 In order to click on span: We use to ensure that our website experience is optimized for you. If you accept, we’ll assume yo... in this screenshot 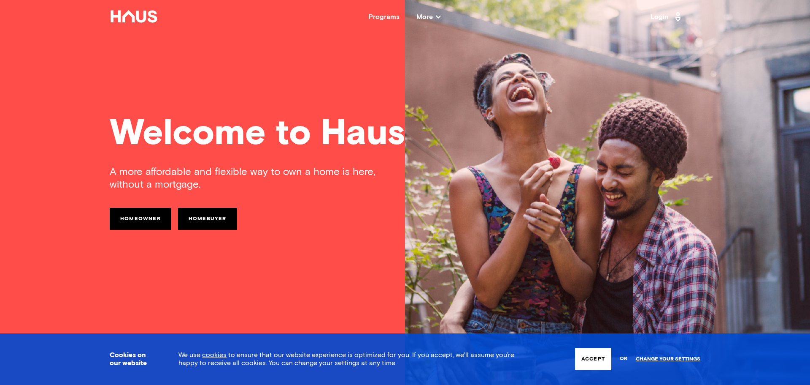, I will do `click(347, 358)`.